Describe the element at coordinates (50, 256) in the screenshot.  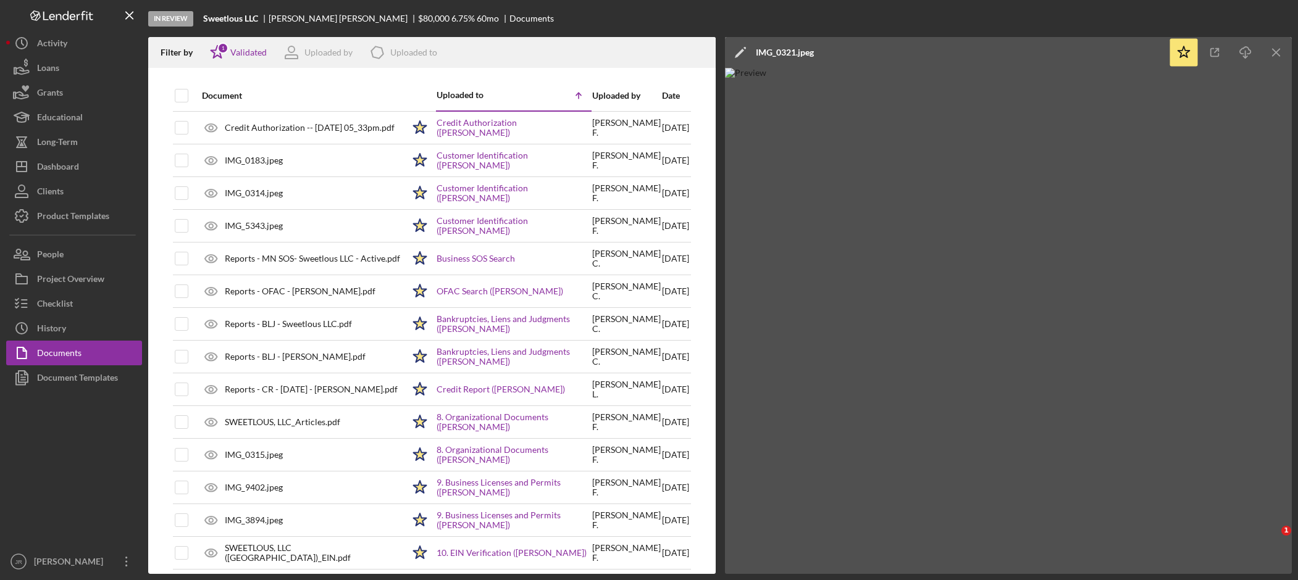
I see `div: People` at that location.